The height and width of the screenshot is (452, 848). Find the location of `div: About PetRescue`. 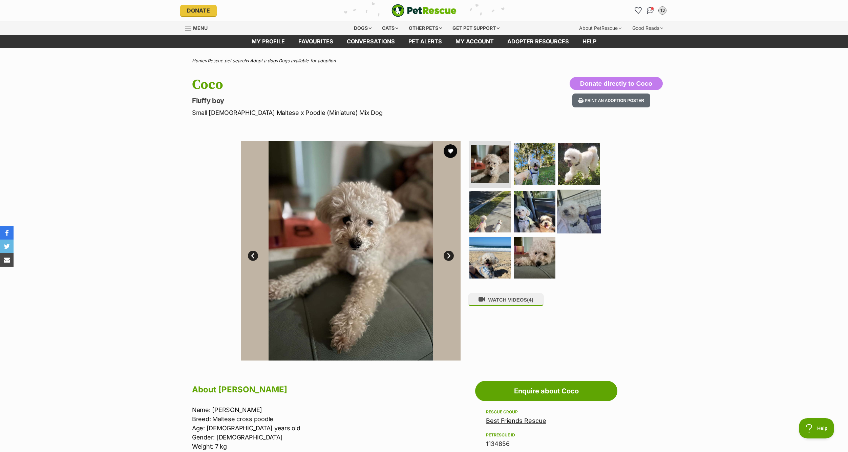

div: About PetRescue is located at coordinates (600, 28).